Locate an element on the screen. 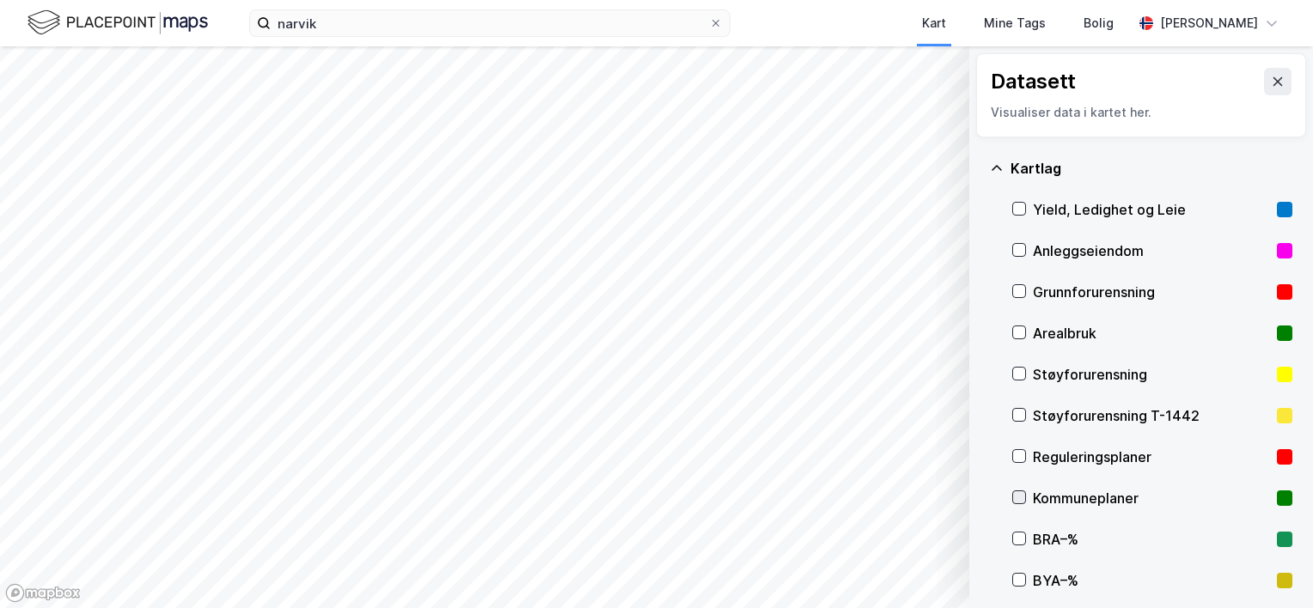 The image size is (1313, 608). div: Yield, Ledighet og Leie is located at coordinates (1151, 210).